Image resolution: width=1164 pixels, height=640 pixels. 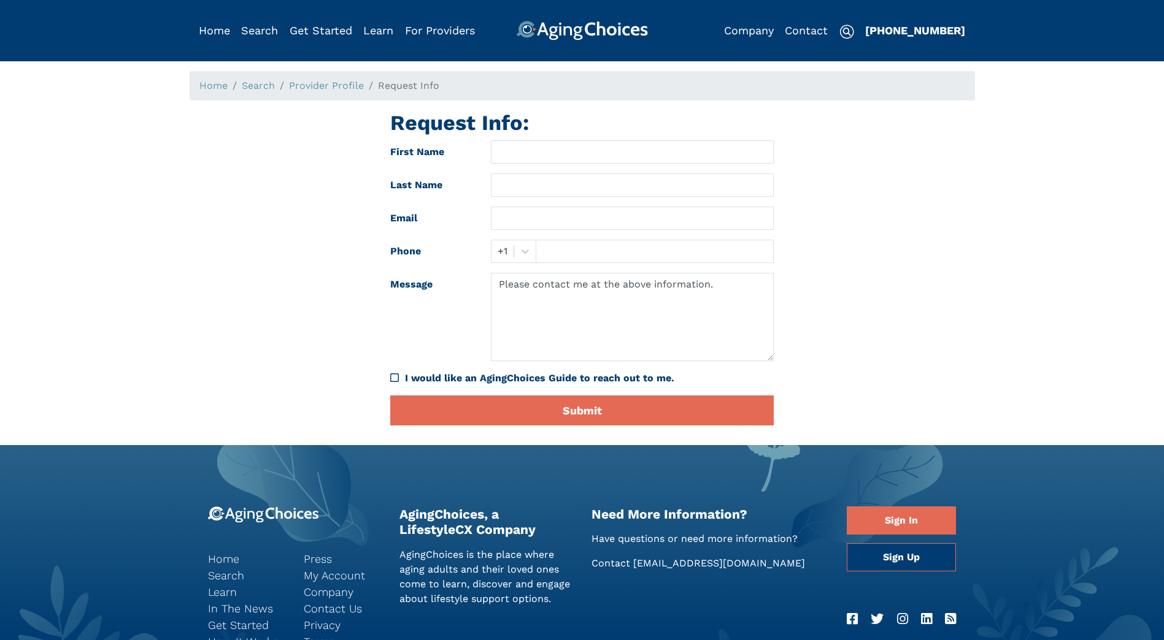 I want to click on a: Contact, so click(x=806, y=30).